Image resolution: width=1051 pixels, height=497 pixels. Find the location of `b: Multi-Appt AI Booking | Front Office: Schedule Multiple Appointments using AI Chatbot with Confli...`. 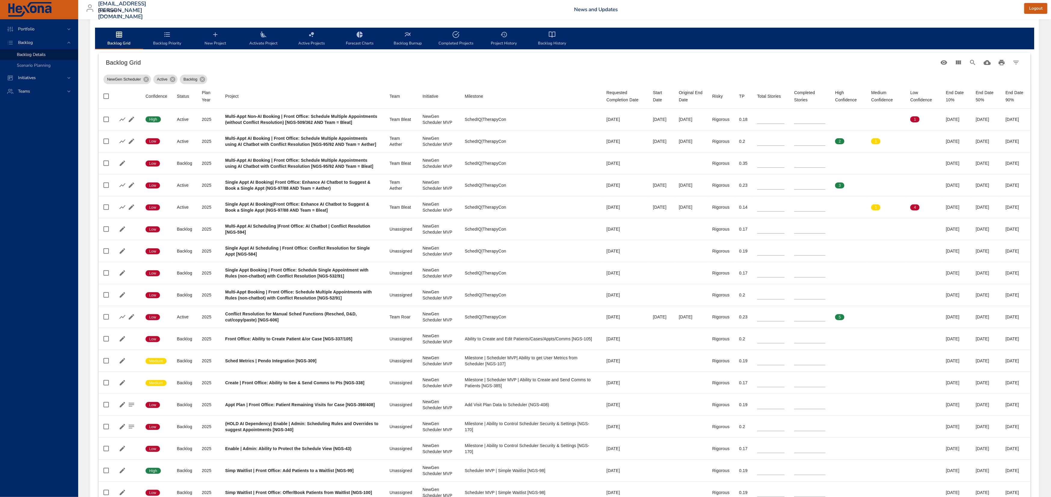

b: Multi-Appt AI Booking | Front Office: Schedule Multiple Appointments using AI Chatbot with Confli... is located at coordinates (301, 141).